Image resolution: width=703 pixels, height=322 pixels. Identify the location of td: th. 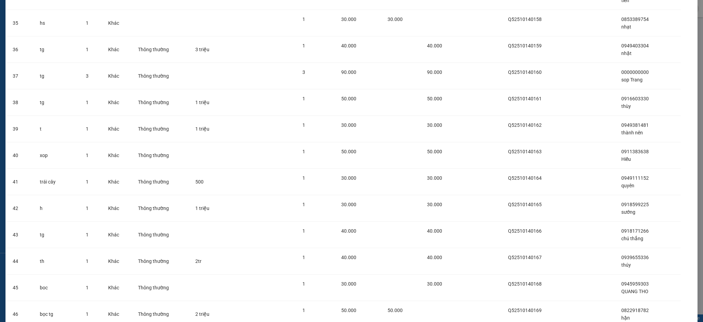
(57, 261).